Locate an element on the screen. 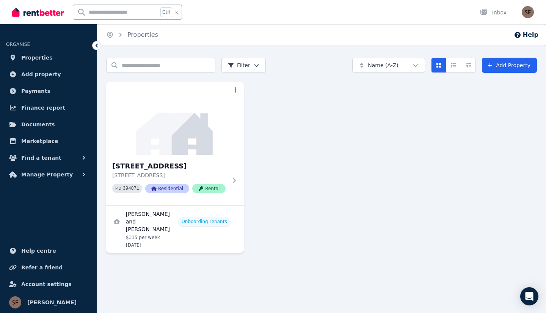 Image resolution: width=546 pixels, height=313 pixels. button: Find a tenant is located at coordinates (48, 158).